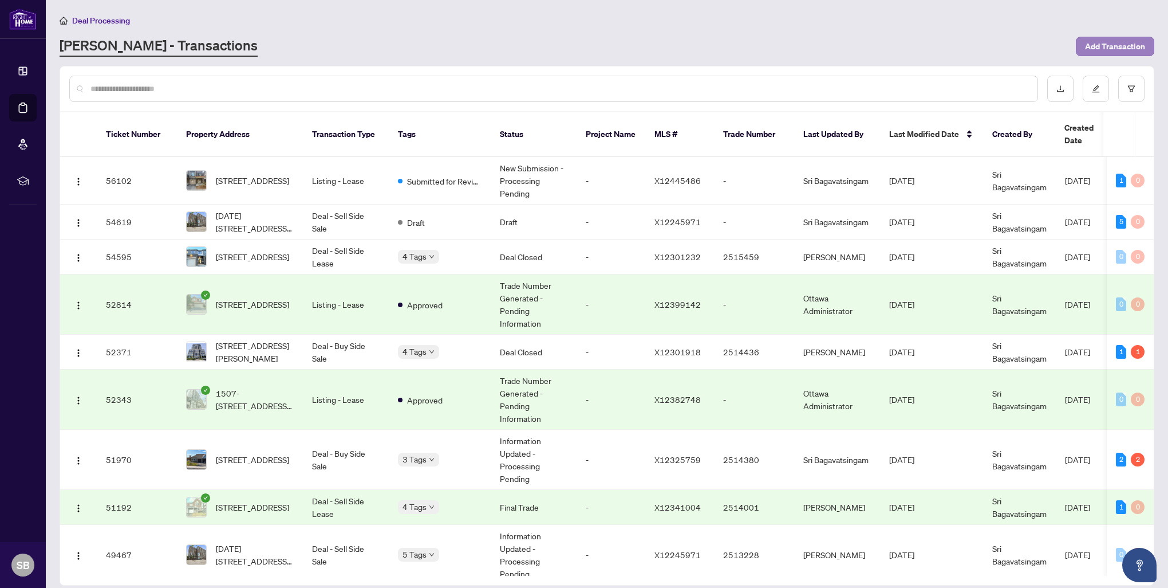 This screenshot has width=1168, height=588. Describe the element at coordinates (837, 135) in the screenshot. I see `th: Last Updated By` at that location.